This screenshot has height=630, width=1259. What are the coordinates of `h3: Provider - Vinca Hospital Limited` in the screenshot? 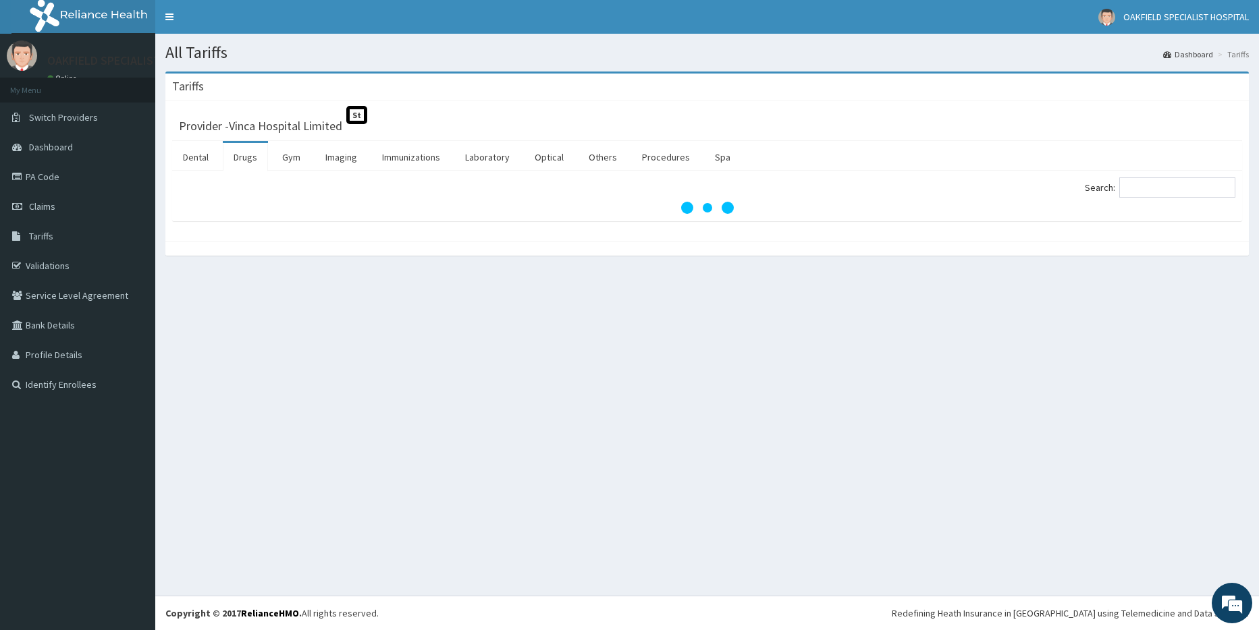 It's located at (260, 126).